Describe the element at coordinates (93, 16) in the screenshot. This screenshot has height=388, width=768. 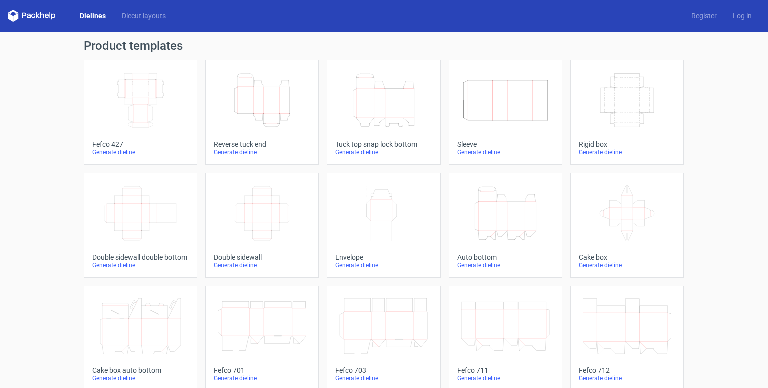
I see `a: Dielines` at that location.